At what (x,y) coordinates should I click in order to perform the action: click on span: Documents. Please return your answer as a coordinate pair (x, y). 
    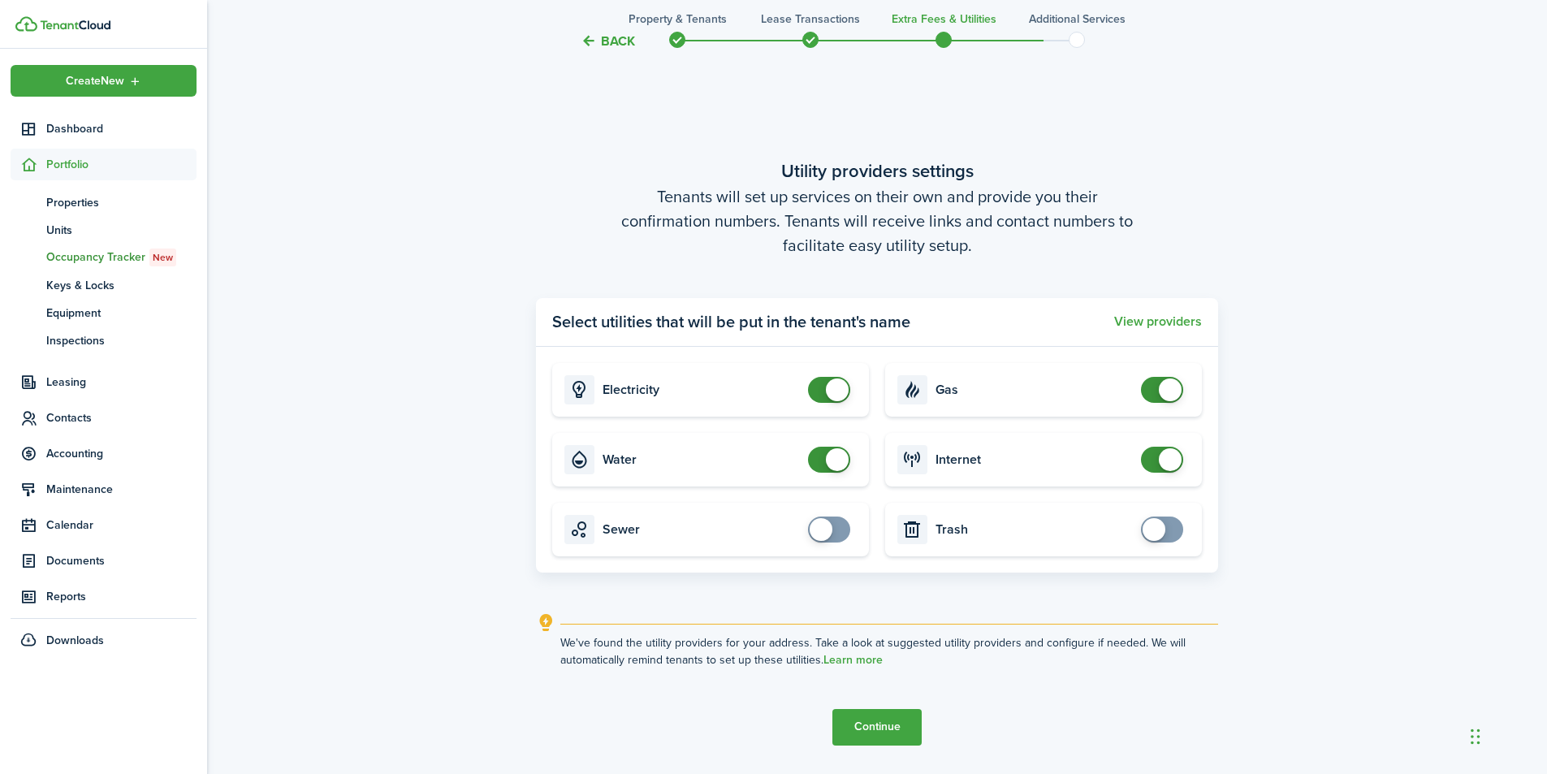
    Looking at the image, I should click on (121, 560).